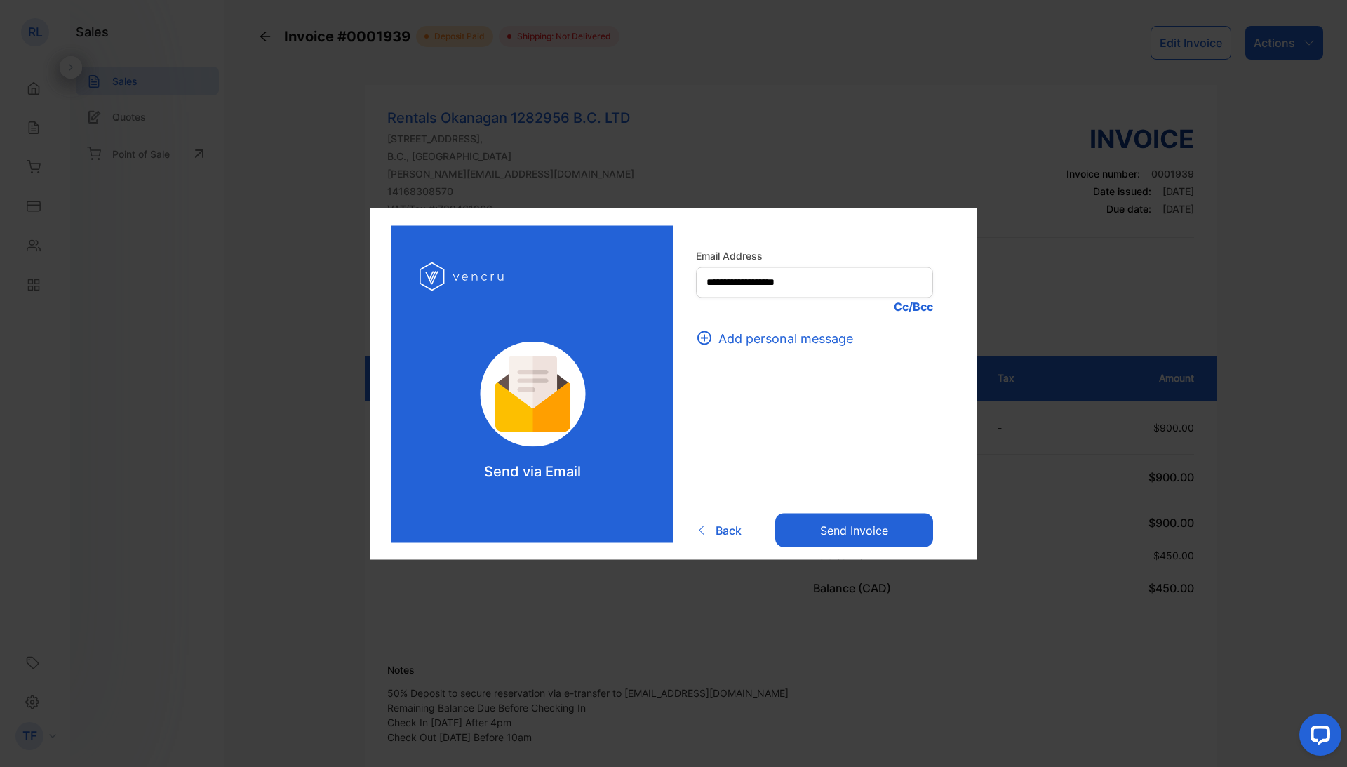 The width and height of the screenshot is (1347, 767). I want to click on p: Send via Email, so click(533, 471).